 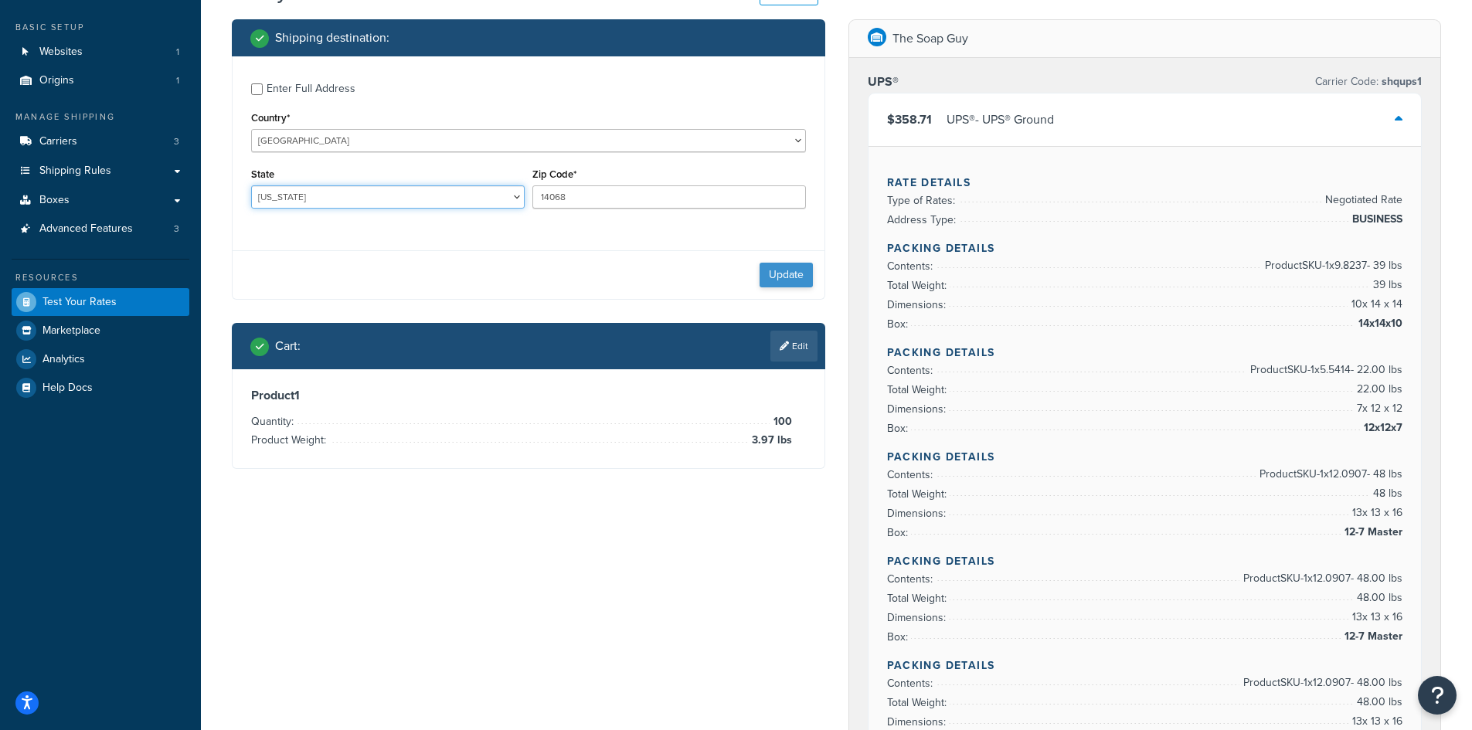 I want to click on span: 3.97 lbs, so click(x=770, y=440).